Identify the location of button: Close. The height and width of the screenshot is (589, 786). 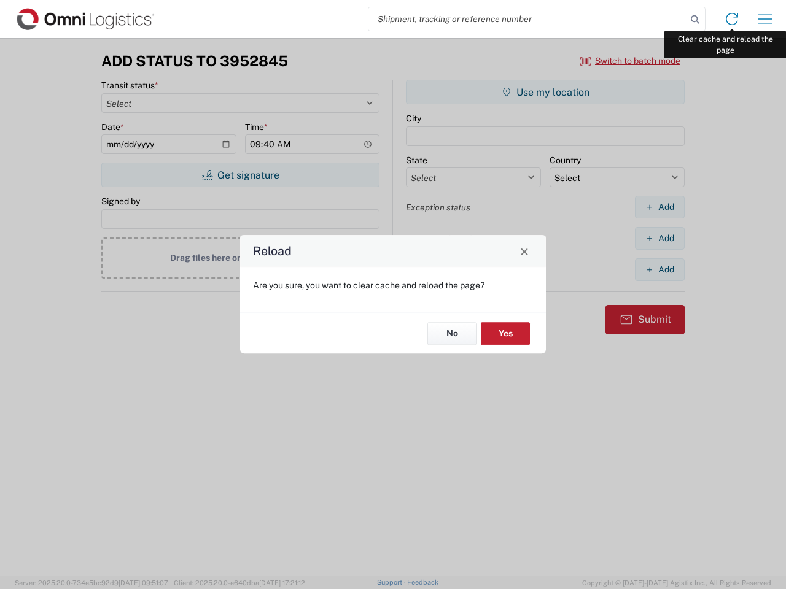
(524, 251).